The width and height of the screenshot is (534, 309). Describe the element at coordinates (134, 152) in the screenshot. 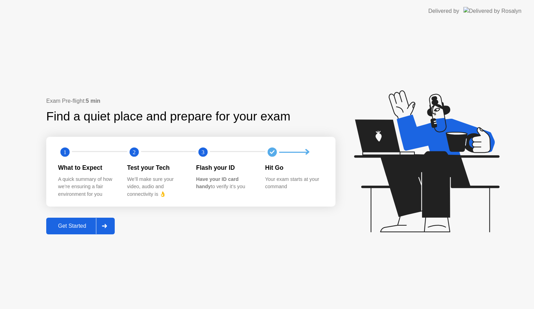

I see `text: 2` at that location.